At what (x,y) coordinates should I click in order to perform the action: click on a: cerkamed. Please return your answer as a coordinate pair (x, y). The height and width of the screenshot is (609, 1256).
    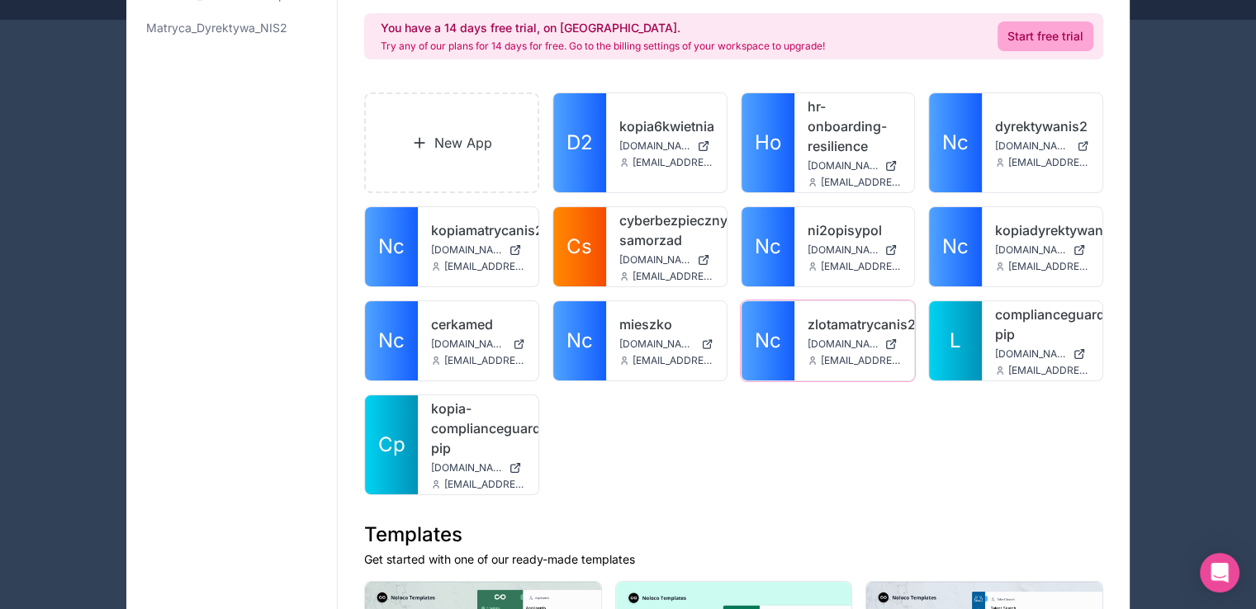
    Looking at the image, I should click on (478, 324).